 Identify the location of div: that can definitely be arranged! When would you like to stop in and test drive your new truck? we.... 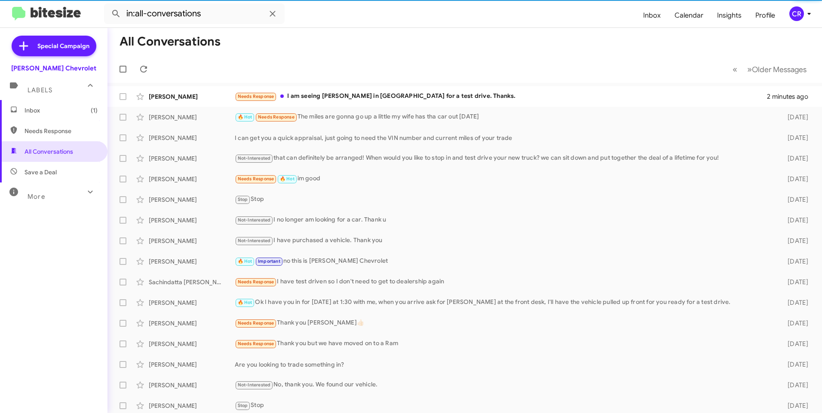
(504, 158).